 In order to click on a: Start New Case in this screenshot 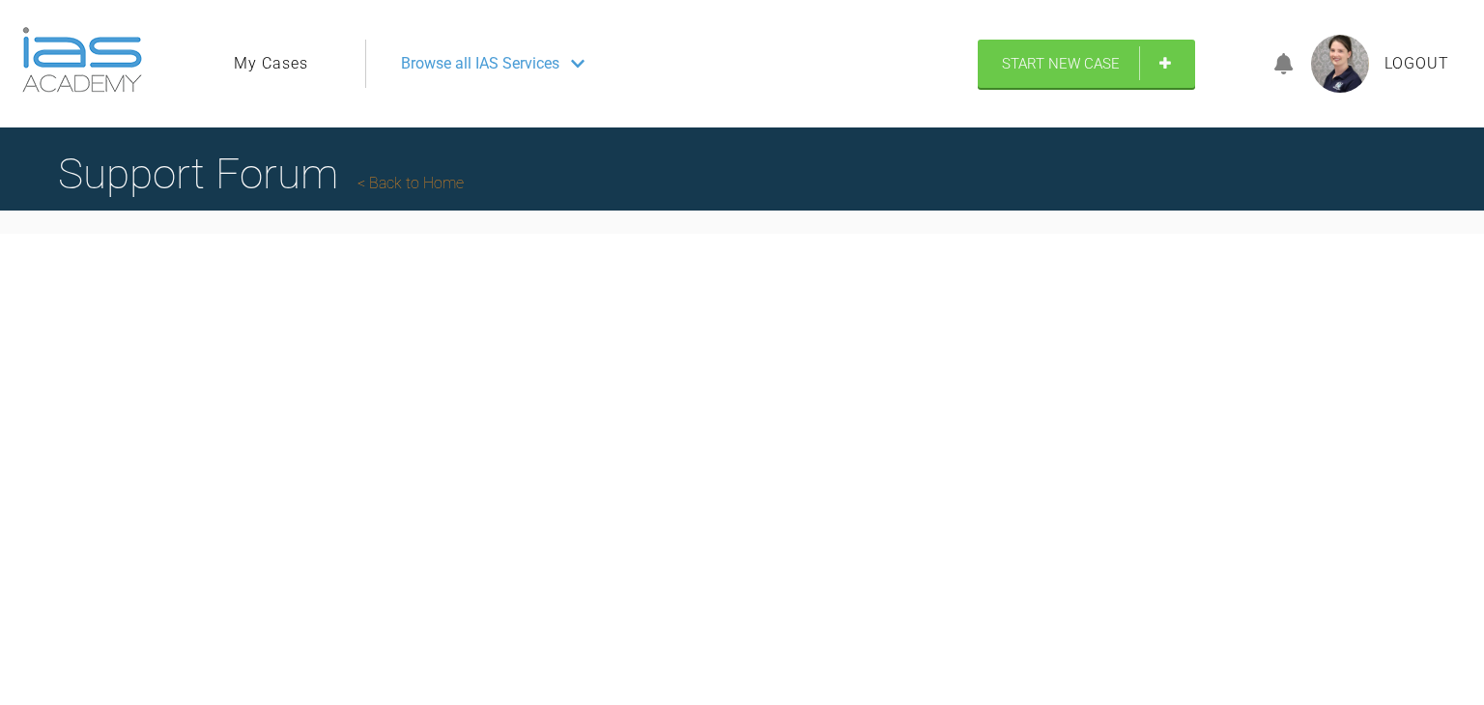, I will do `click(1086, 64)`.